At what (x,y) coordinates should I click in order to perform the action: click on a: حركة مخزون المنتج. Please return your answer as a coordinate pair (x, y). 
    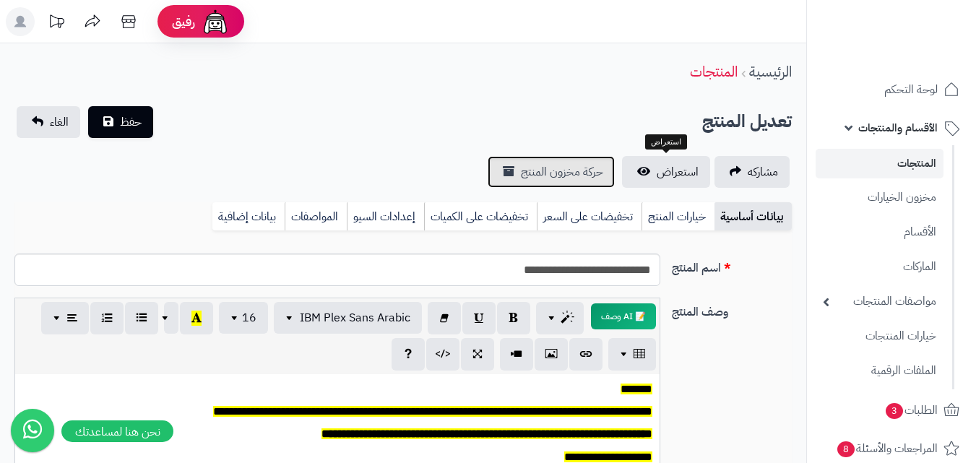
    Looking at the image, I should click on (551, 172).